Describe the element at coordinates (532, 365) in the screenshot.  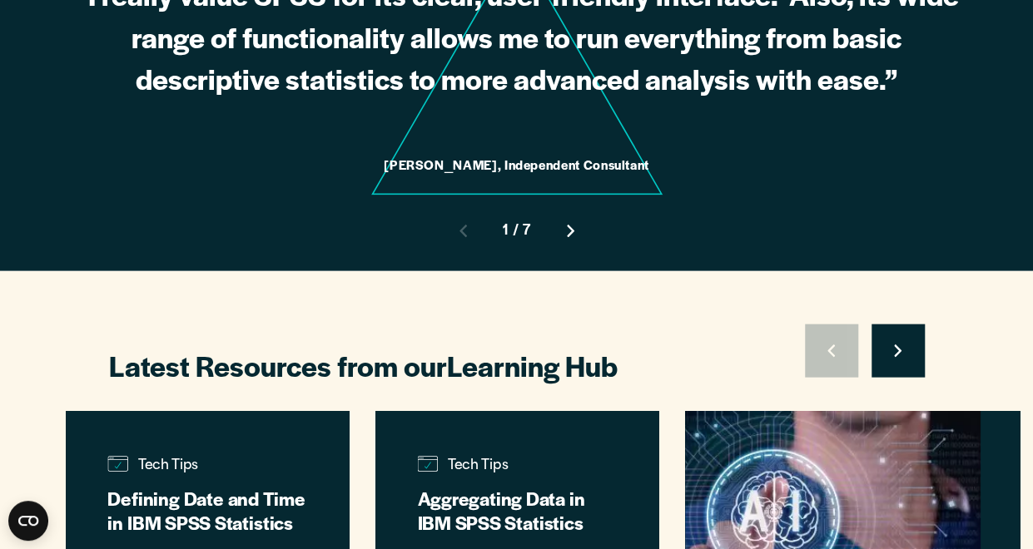
I see `strong: Learning Hub` at that location.